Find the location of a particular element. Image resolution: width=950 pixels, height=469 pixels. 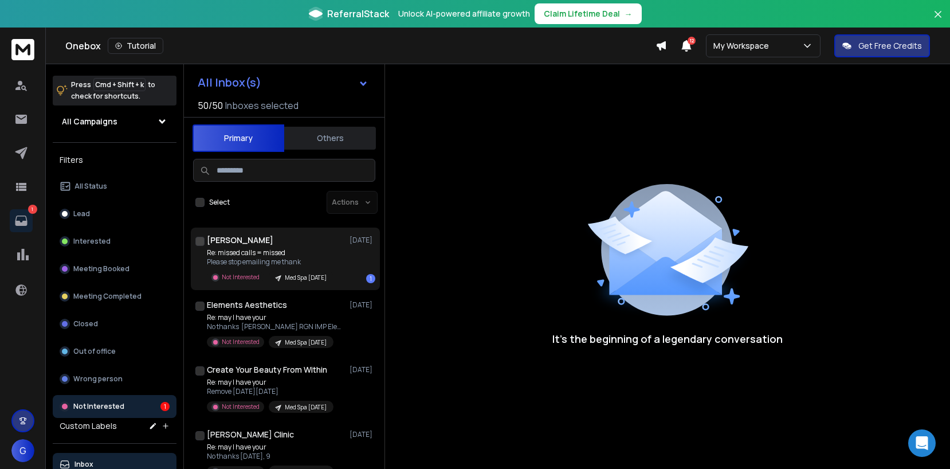

p: All Status is located at coordinates (91, 186).